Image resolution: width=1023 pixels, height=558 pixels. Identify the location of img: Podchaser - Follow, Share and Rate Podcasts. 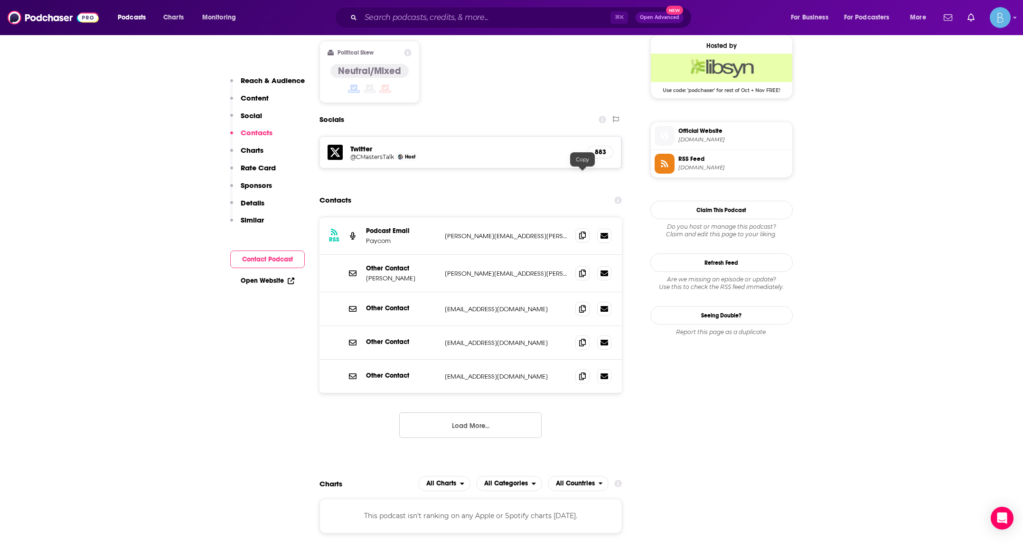
(53, 18).